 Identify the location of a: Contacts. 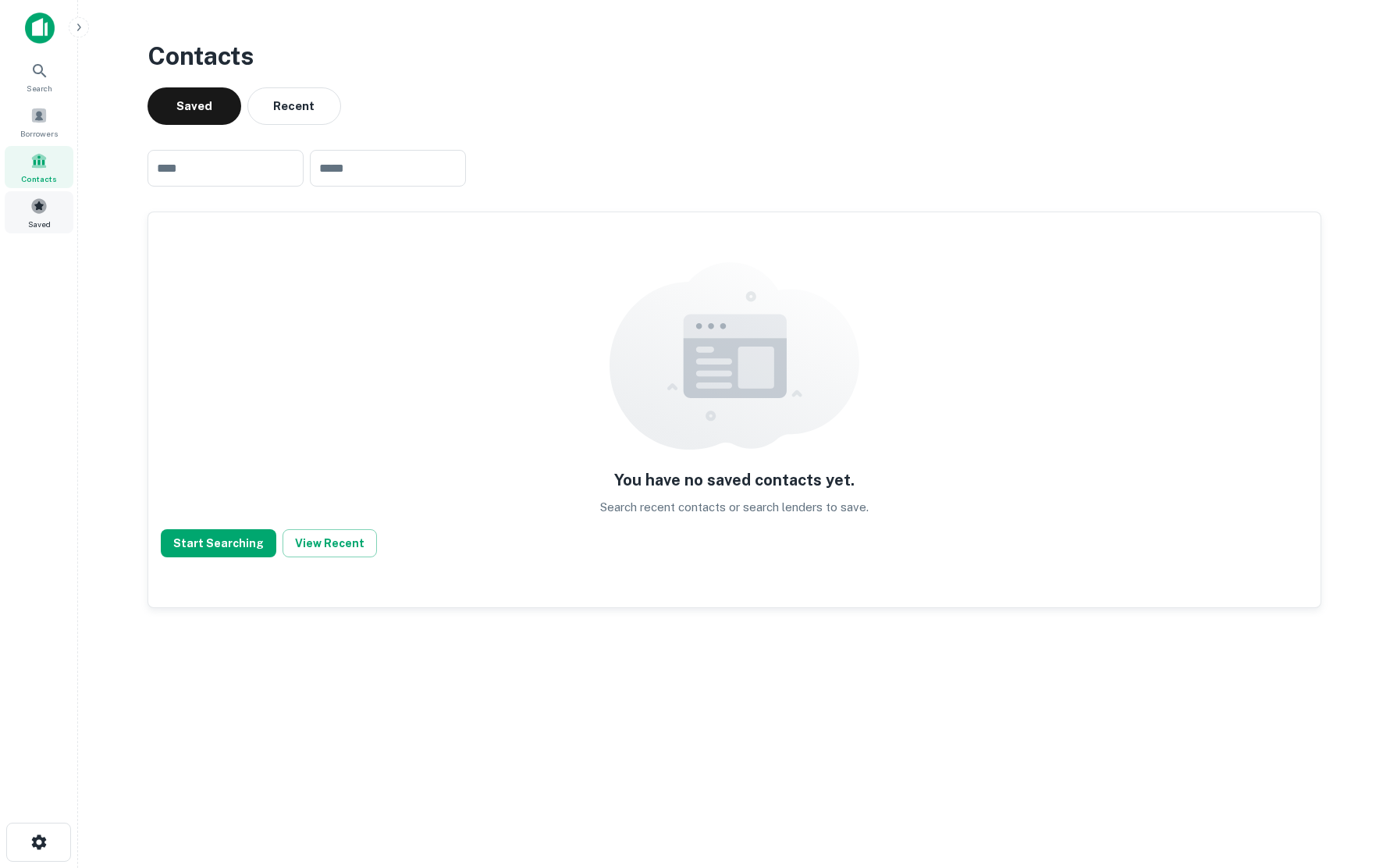
(39, 167).